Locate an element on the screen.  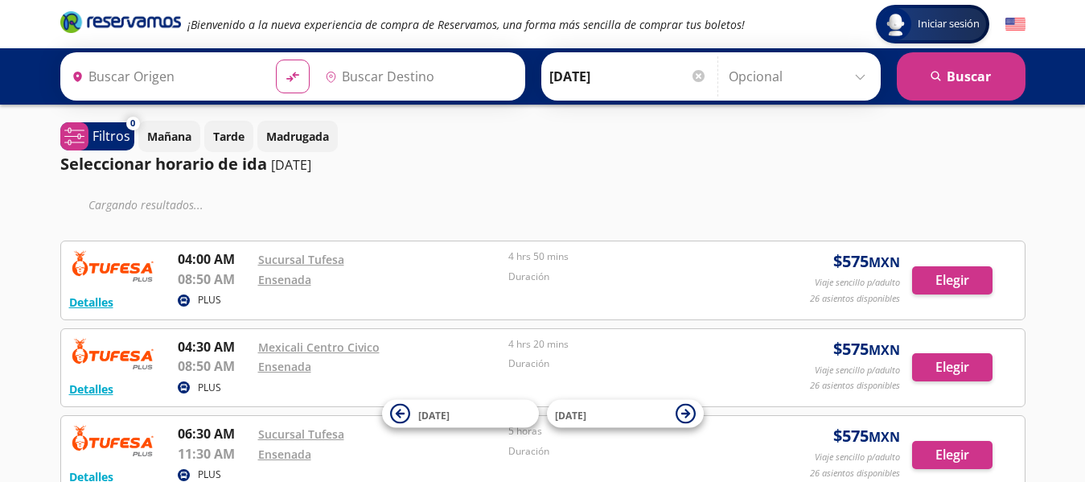
button: Madrugada is located at coordinates (298, 136).